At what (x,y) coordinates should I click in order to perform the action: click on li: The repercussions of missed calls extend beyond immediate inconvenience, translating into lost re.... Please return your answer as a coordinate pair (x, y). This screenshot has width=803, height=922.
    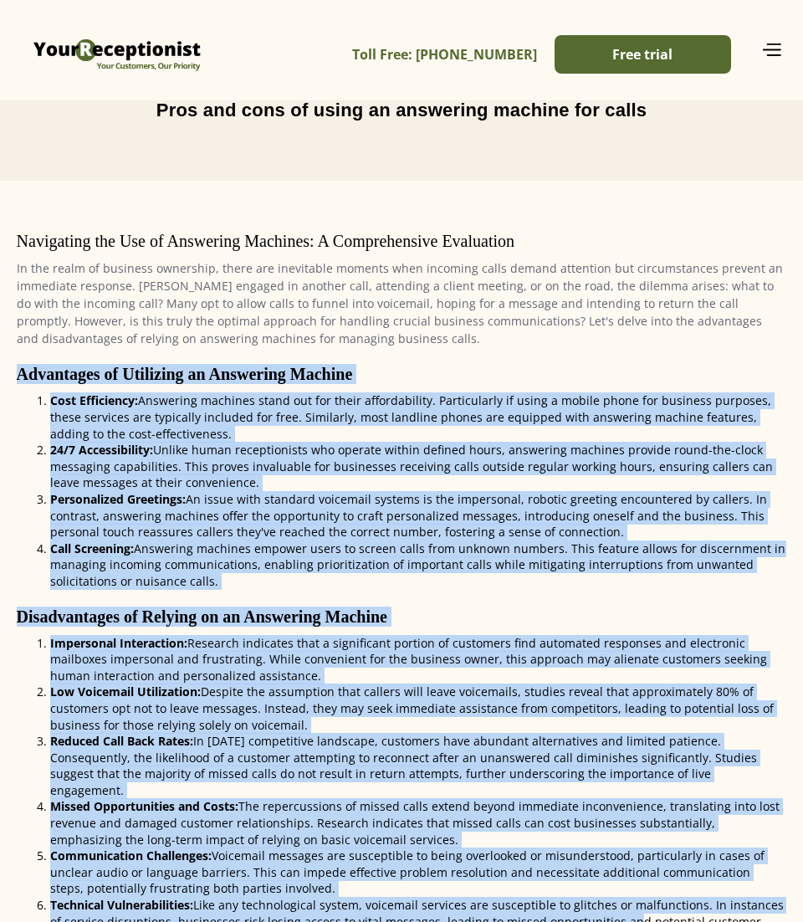
    Looking at the image, I should click on (418, 822).